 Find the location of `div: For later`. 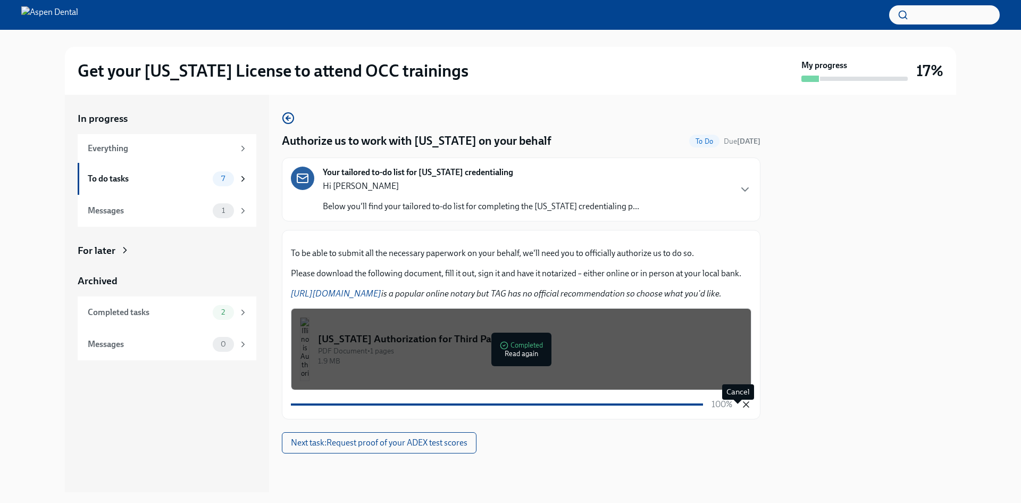

div: For later is located at coordinates (96, 251).